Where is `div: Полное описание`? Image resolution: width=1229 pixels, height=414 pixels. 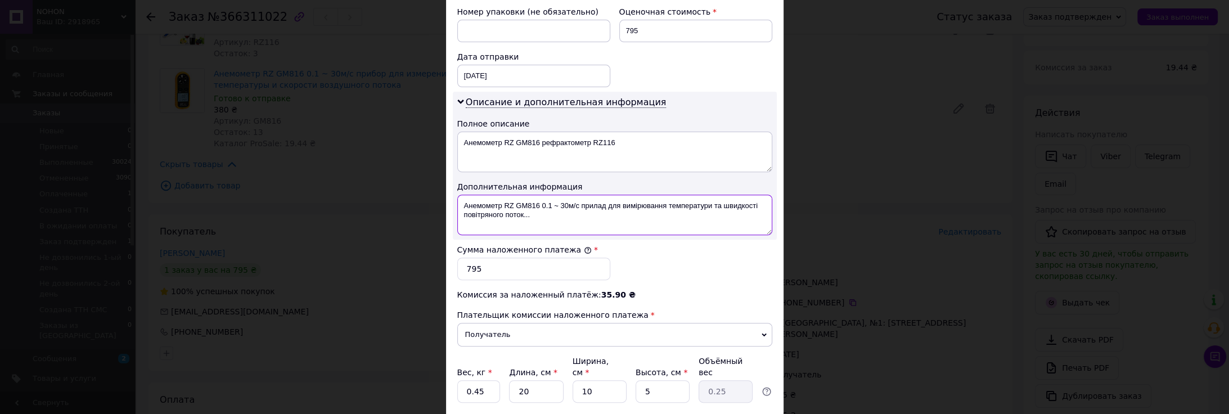 div: Полное описание is located at coordinates (615, 124).